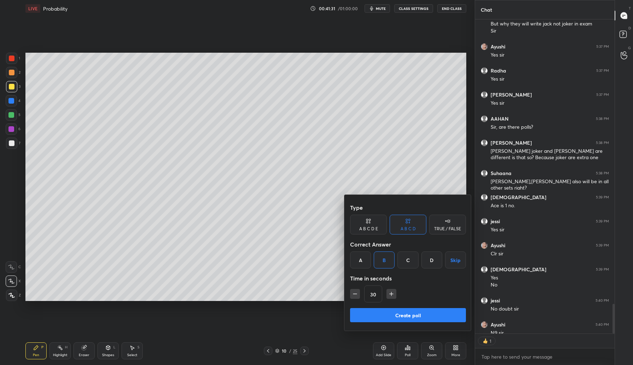 The height and width of the screenshot is (365, 633). Describe the element at coordinates (408, 244) in the screenshot. I see `div: Correct Answer` at that location.